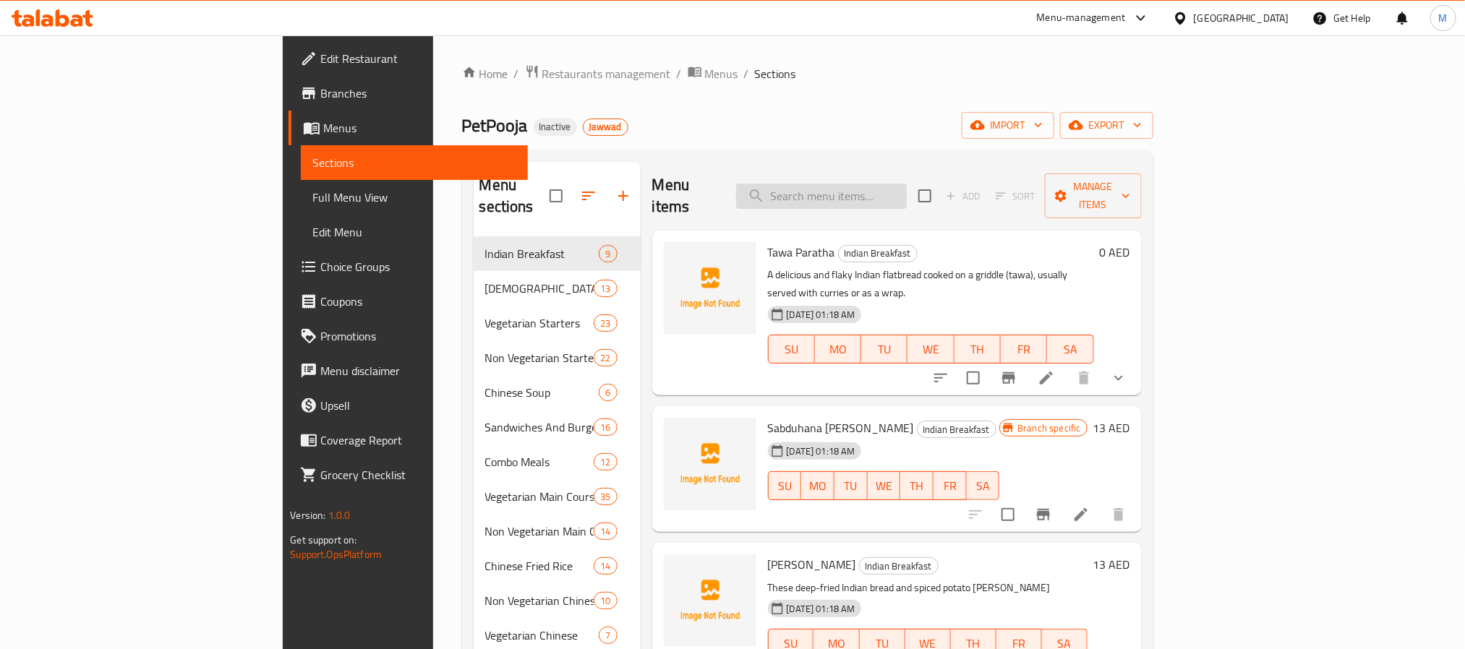 Image resolution: width=1465 pixels, height=649 pixels. I want to click on input: search, so click(822, 196).